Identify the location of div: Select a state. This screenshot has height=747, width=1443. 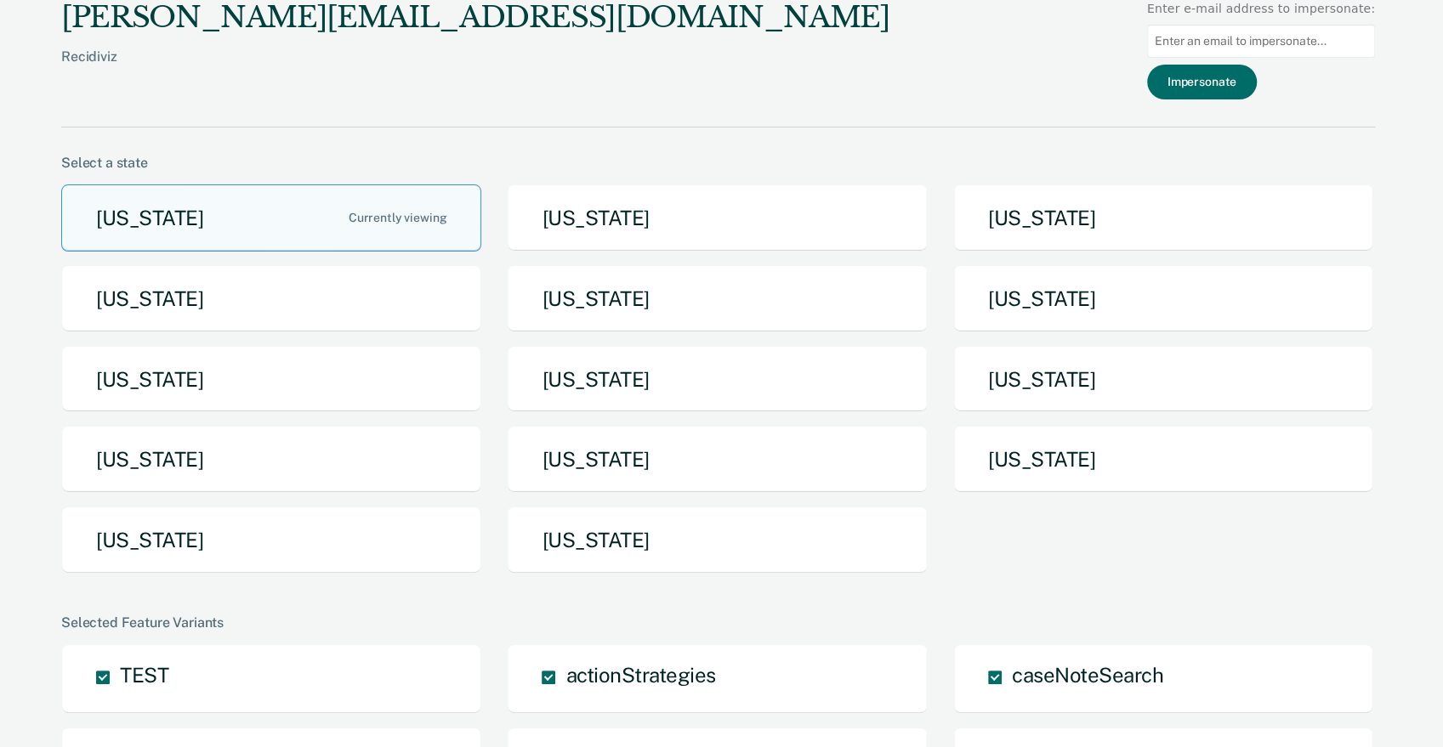
(718, 162).